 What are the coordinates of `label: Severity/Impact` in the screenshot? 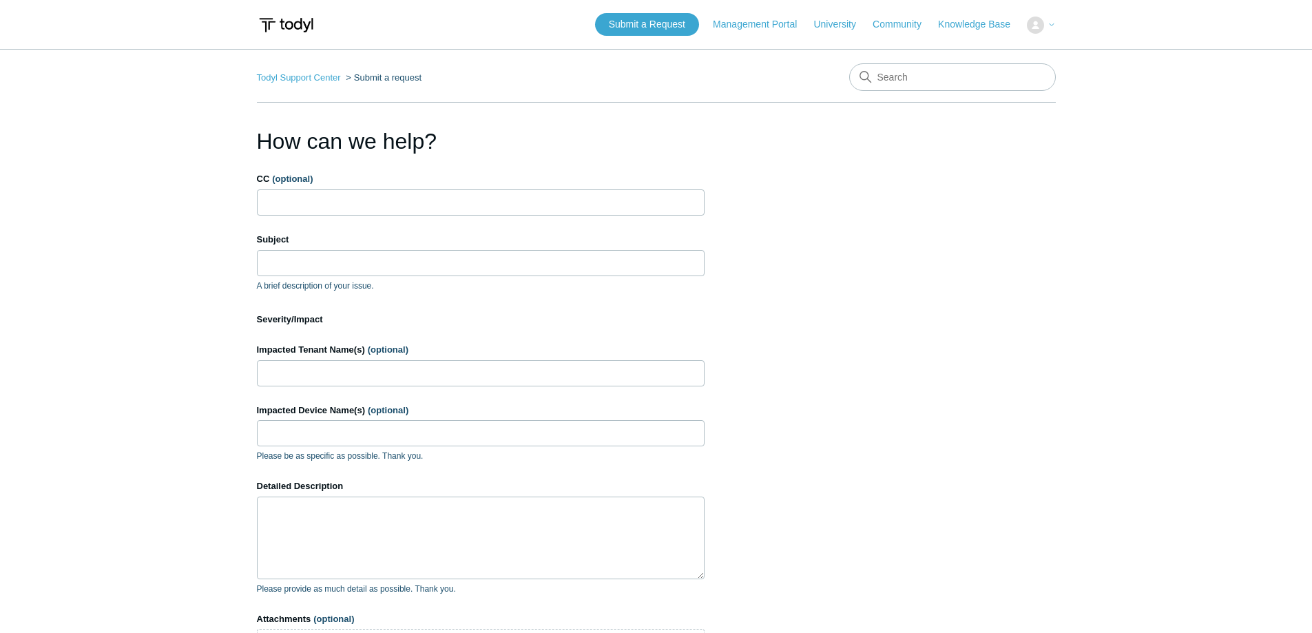 It's located at (481, 320).